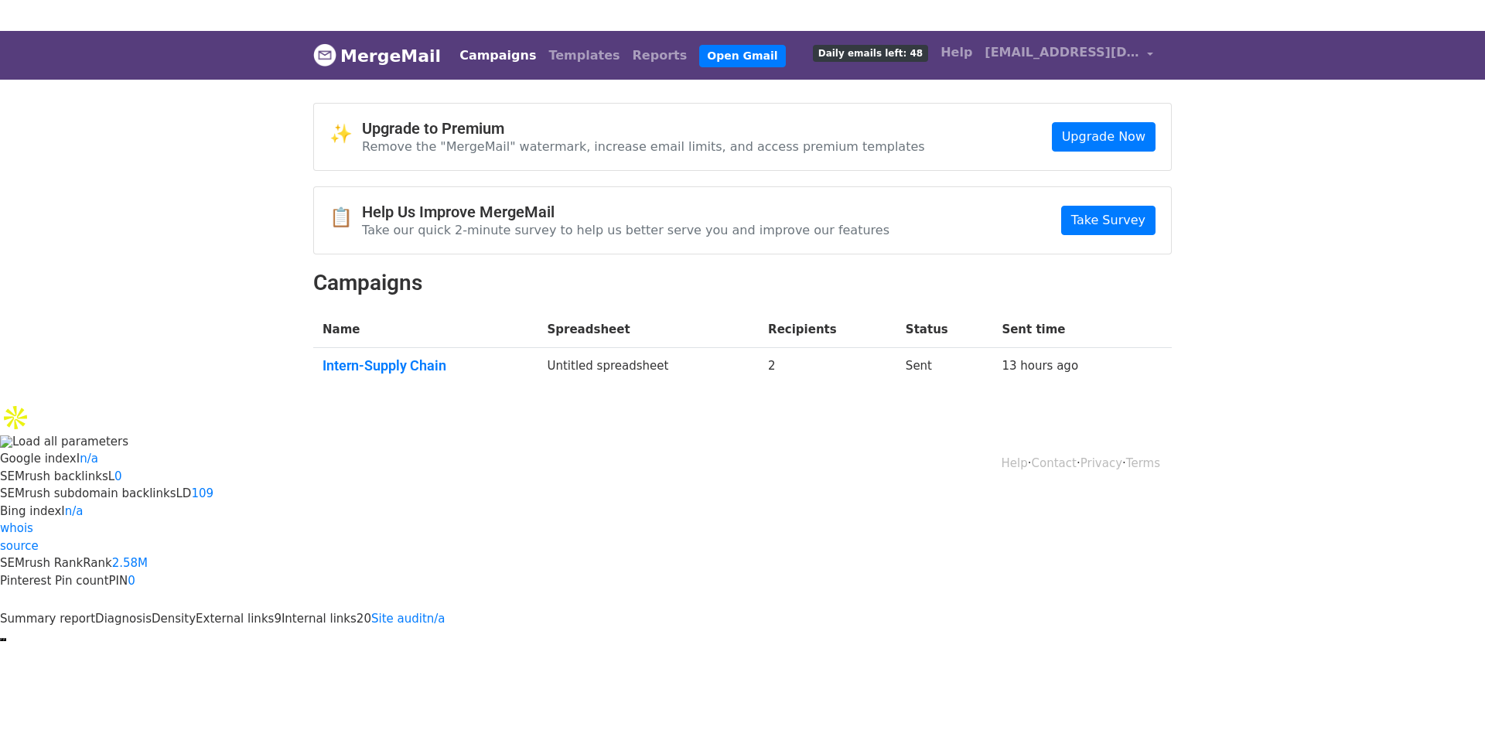  Describe the element at coordinates (118, 581) in the screenshot. I see `span: PIN` at that location.